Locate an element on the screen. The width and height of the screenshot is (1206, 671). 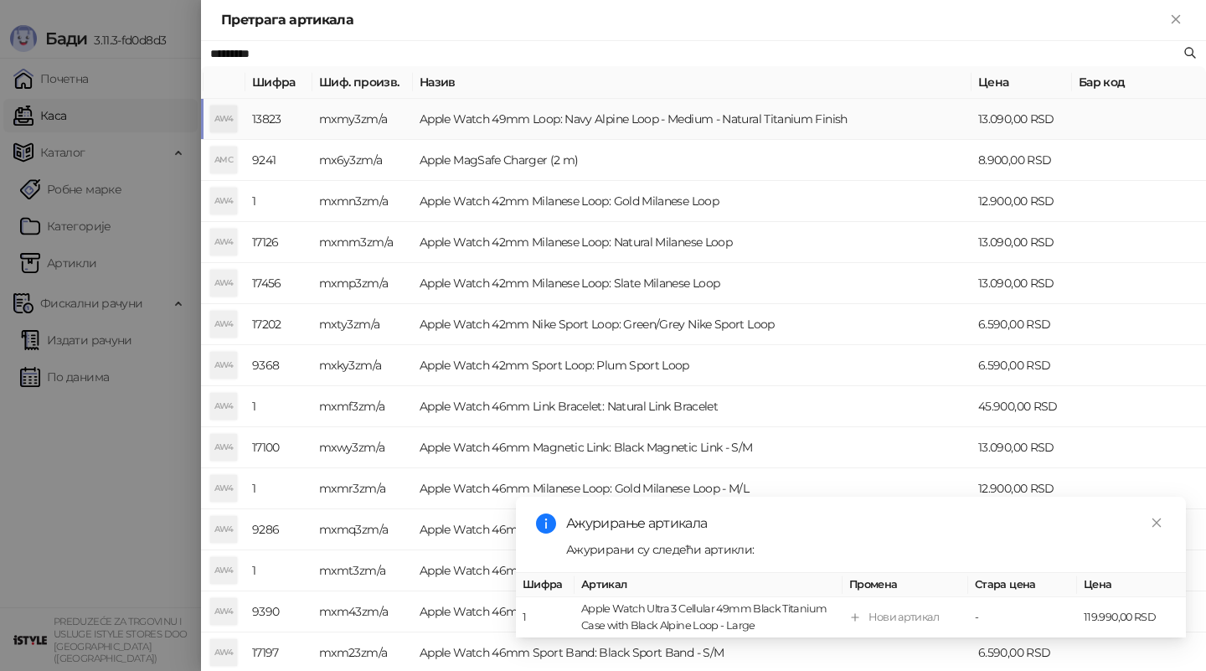
td: mxmy3zm/a is located at coordinates (363, 119).